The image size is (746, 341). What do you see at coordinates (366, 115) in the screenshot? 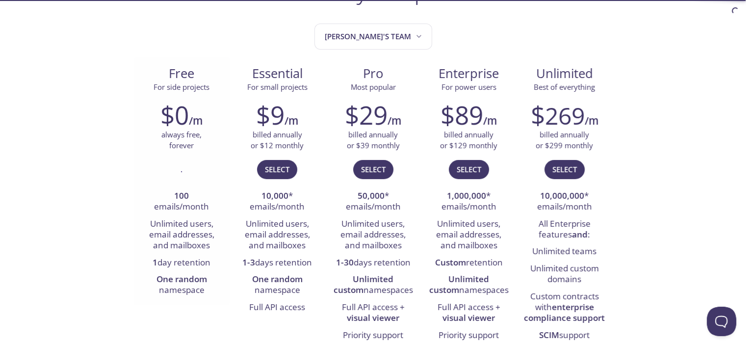
I see `h2: $29` at bounding box center [366, 115].